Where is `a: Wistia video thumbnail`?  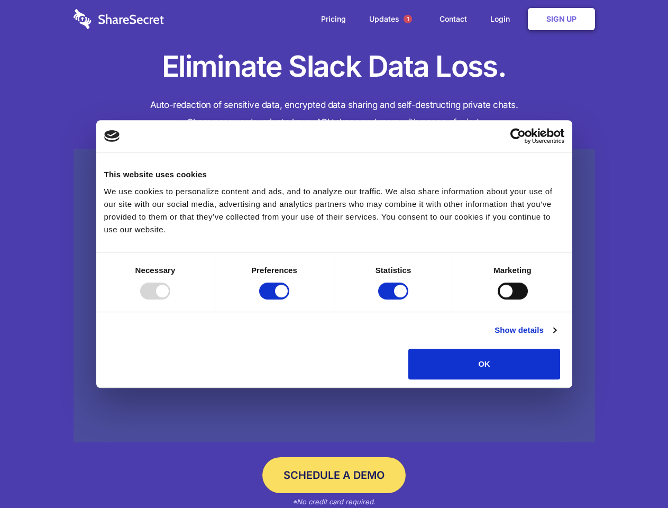 a: Wistia video thumbnail is located at coordinates (334, 296).